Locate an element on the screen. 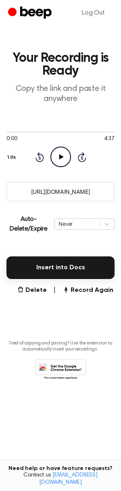 The height and width of the screenshot is (491, 121). a: Beep is located at coordinates (31, 13).